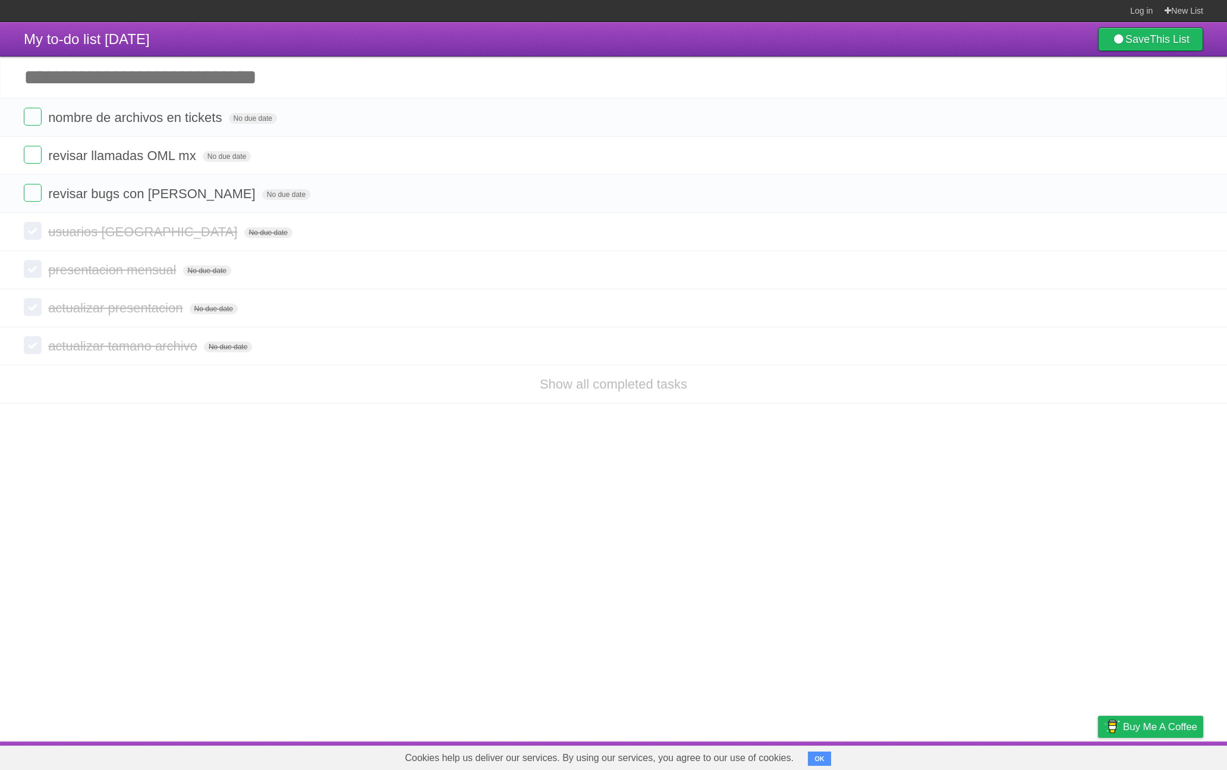  Describe the element at coordinates (124, 346) in the screenshot. I see `span: actualizar tamano archivo` at that location.